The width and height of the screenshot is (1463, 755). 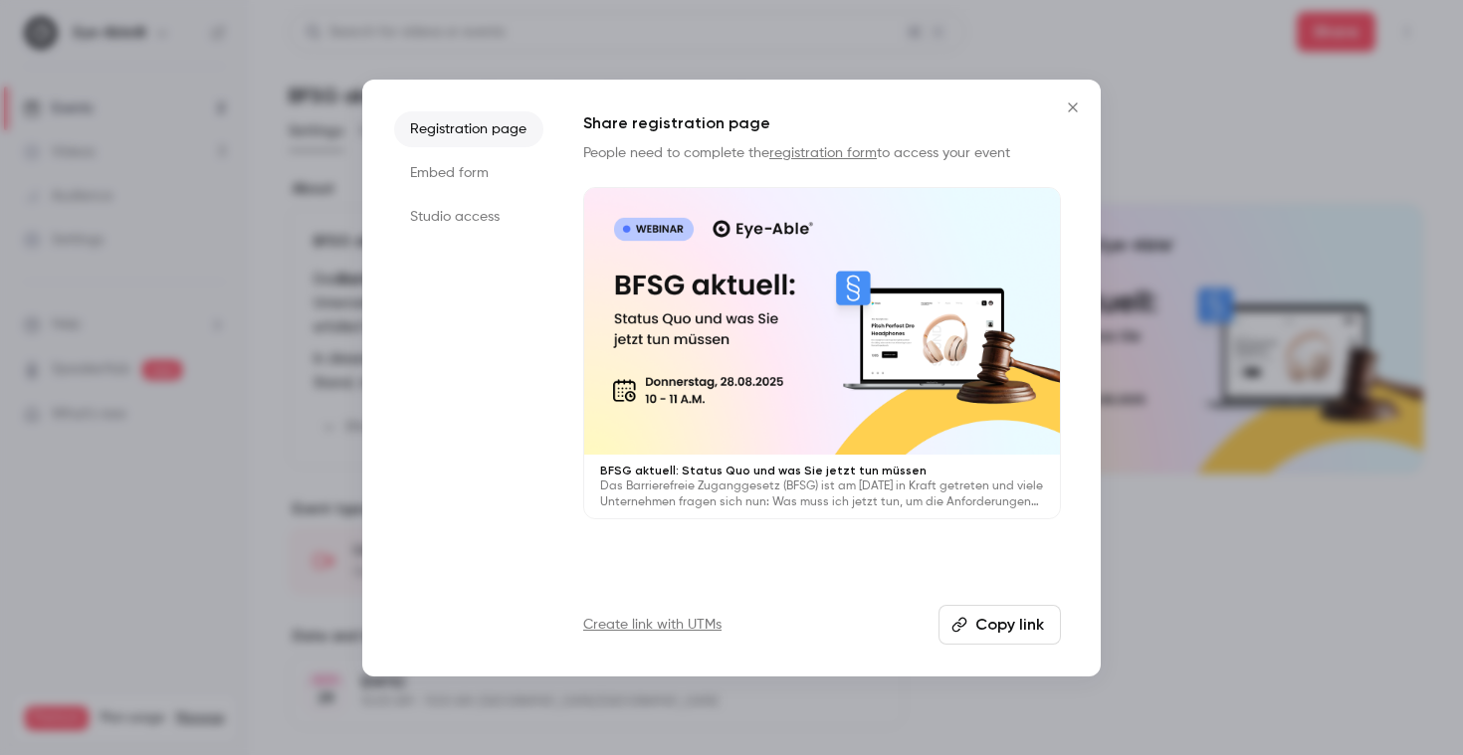 I want to click on li: Registration page, so click(x=469, y=129).